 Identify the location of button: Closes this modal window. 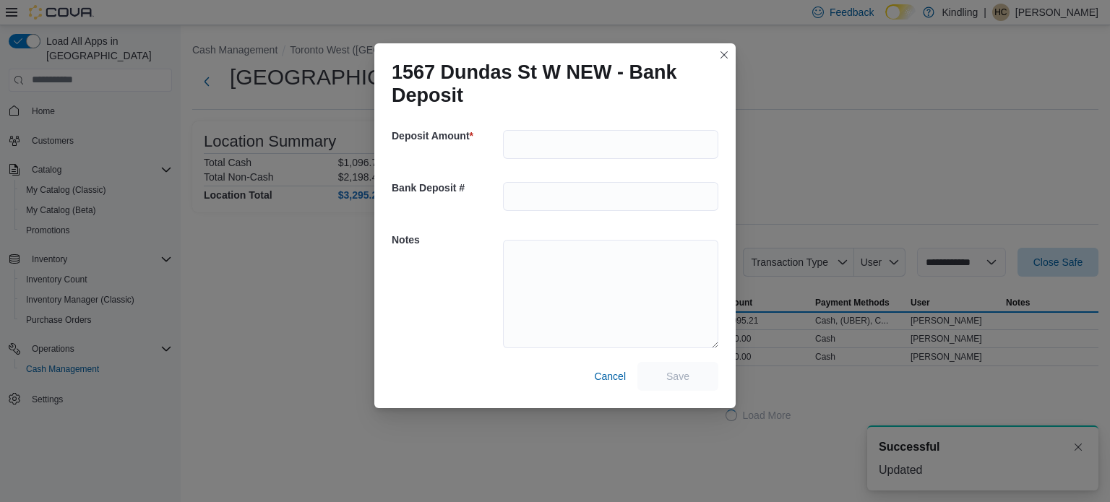
(724, 55).